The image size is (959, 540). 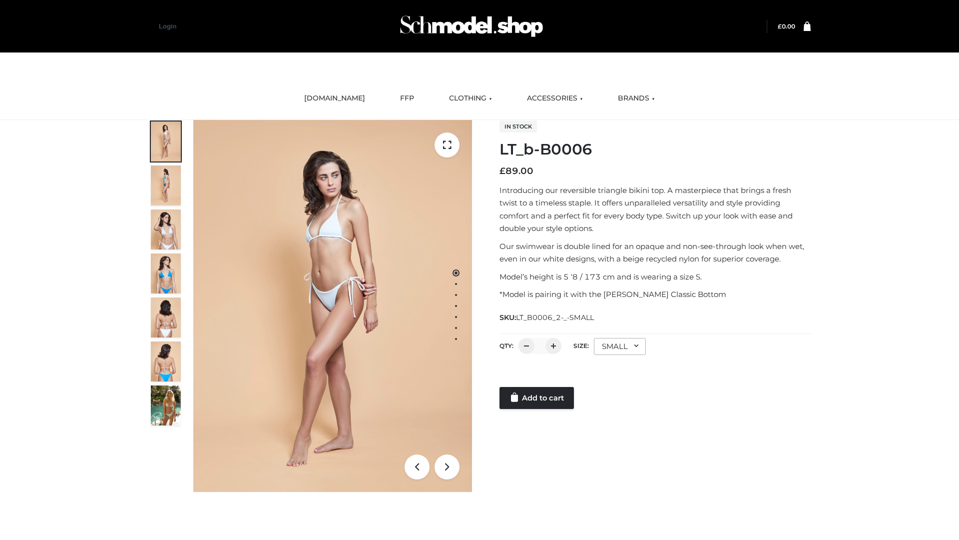 I want to click on p: Introducing our reversible triangle bikini top. A masterpiece that brings a fresh twist to a time..., so click(x=655, y=209).